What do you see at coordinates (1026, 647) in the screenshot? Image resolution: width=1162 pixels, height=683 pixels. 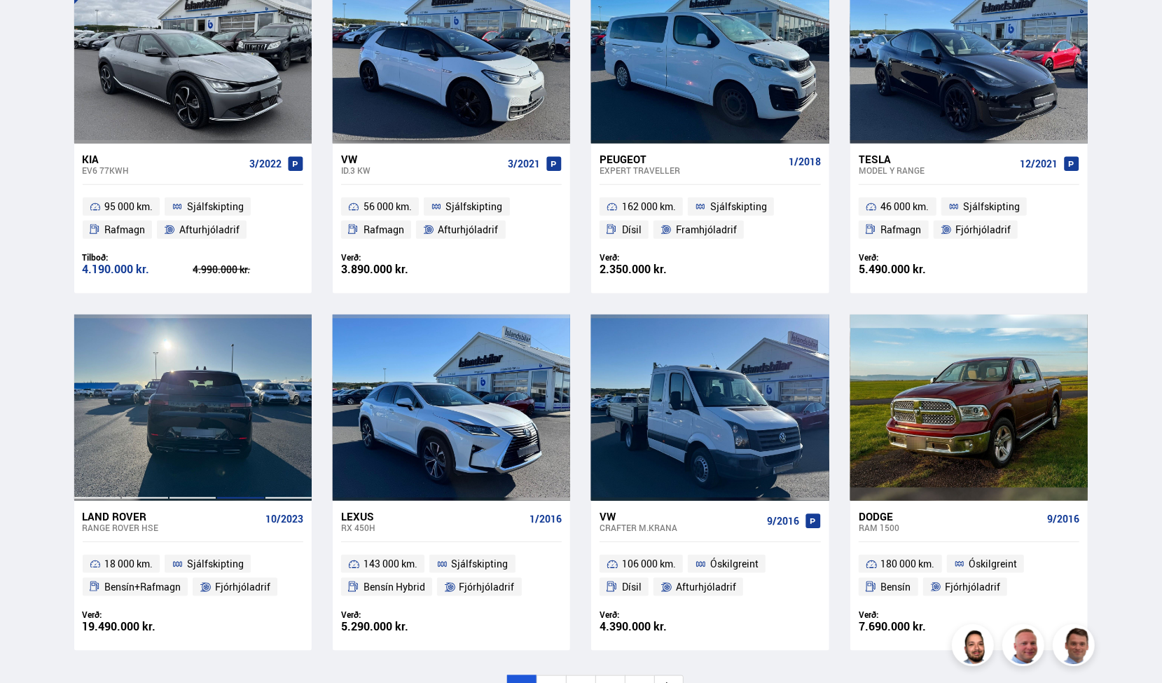 I see `img: siFngHWaQ9KaOqBr.png` at bounding box center [1026, 647].